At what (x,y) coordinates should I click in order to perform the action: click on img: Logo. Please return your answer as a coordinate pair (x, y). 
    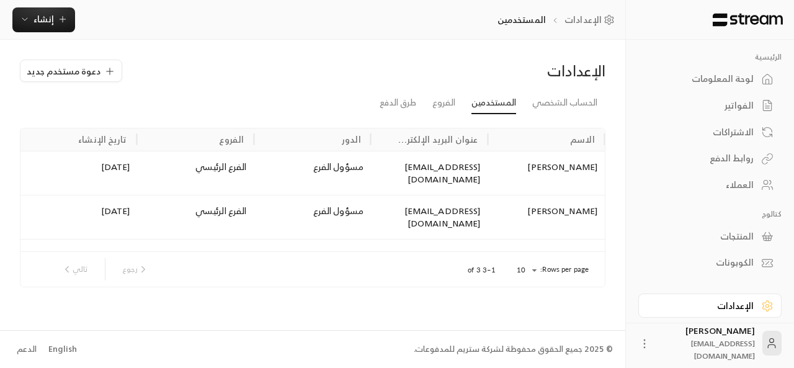
    Looking at the image, I should click on (748, 20).